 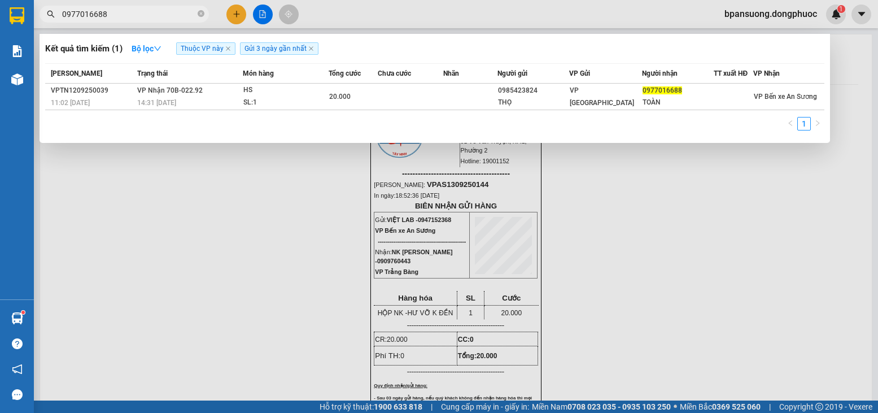 I want to click on span: Người gửi, so click(x=512, y=73).